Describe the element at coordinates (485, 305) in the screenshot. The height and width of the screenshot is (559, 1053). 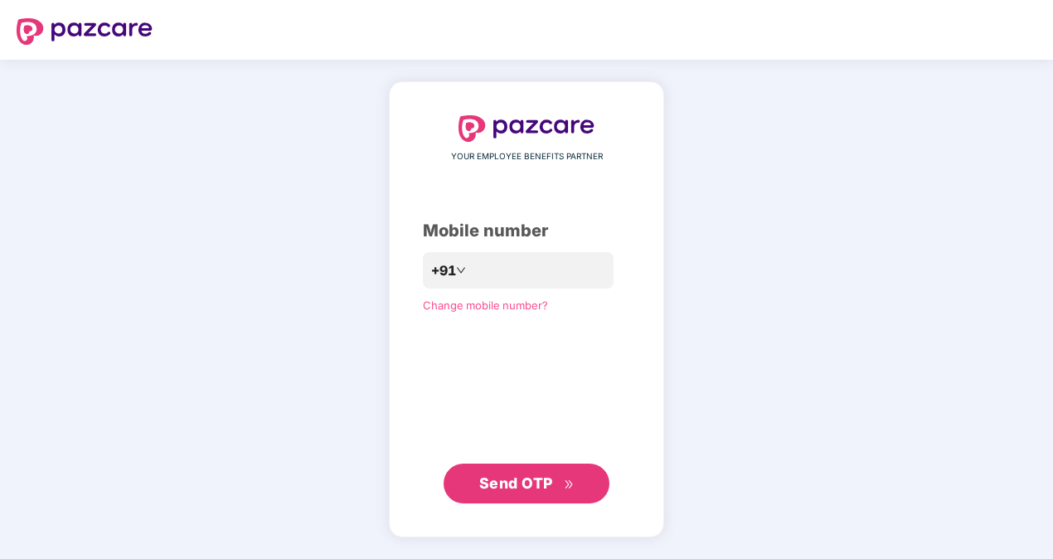
I see `span: Change mobile number?` at that location.